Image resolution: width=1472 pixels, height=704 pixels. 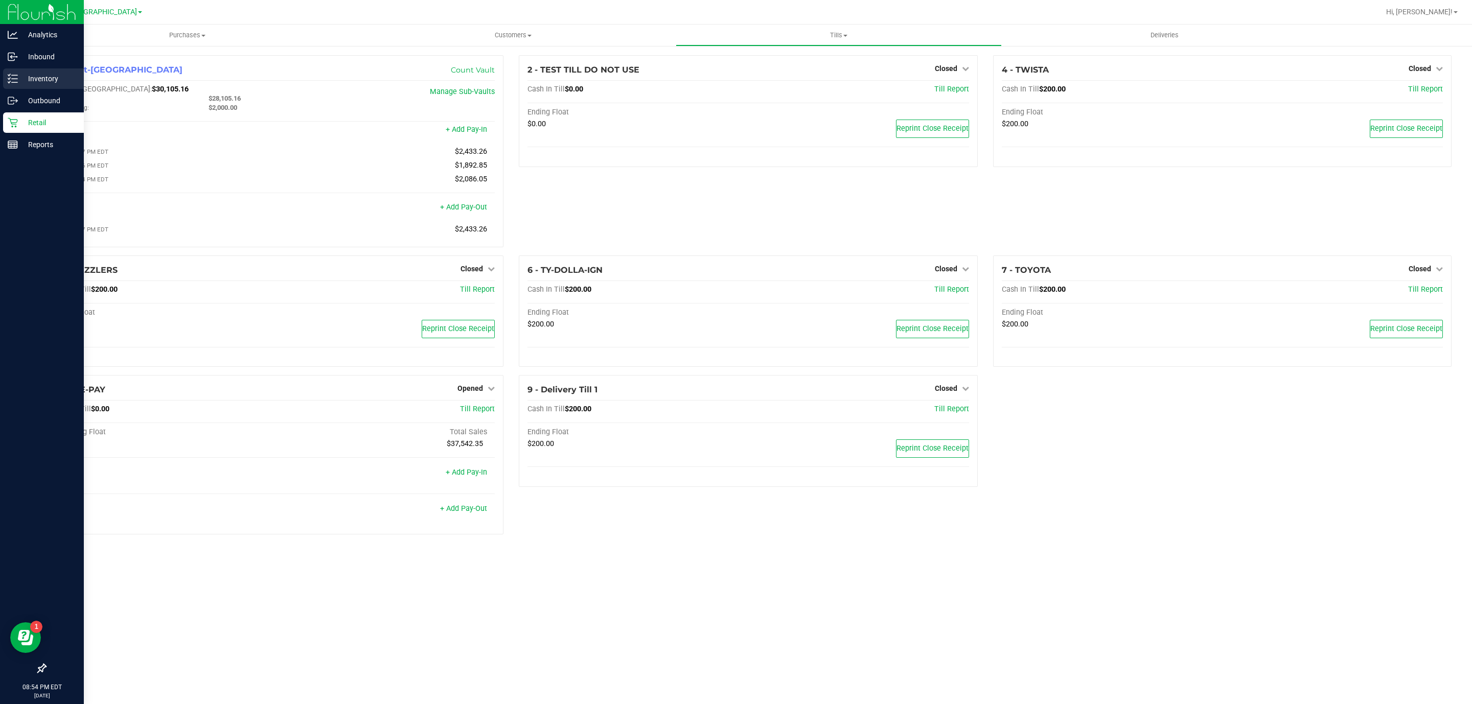 I want to click on span: $30,105.16, so click(x=170, y=89).